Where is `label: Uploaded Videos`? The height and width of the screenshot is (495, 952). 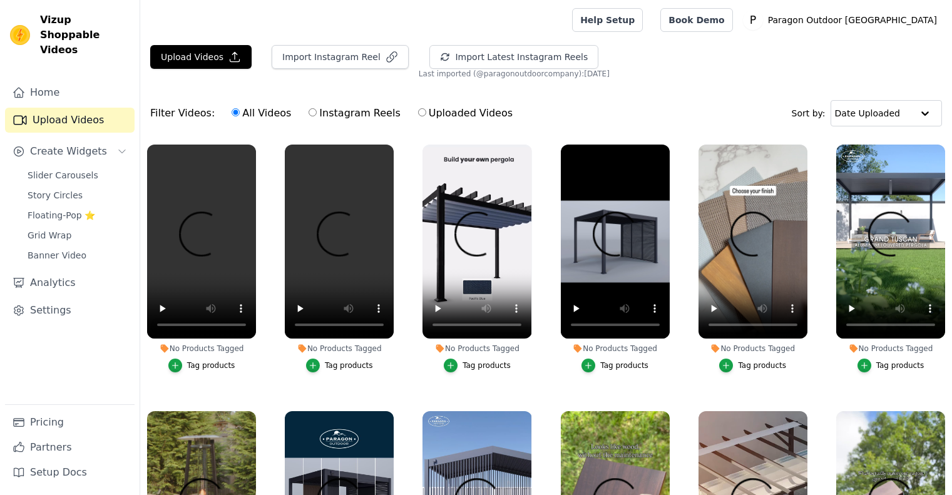
label: Uploaded Videos is located at coordinates (465, 113).